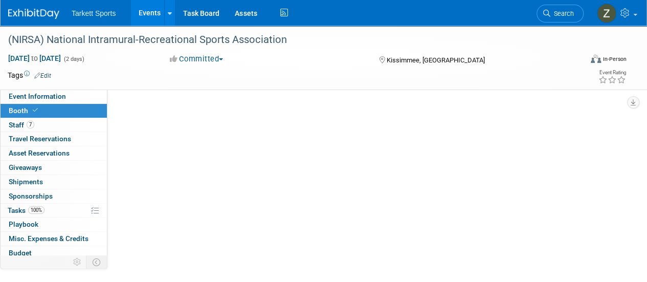 The image size is (647, 282). What do you see at coordinates (40, 139) in the screenshot?
I see `span: Travel Reservations` at bounding box center [40, 139].